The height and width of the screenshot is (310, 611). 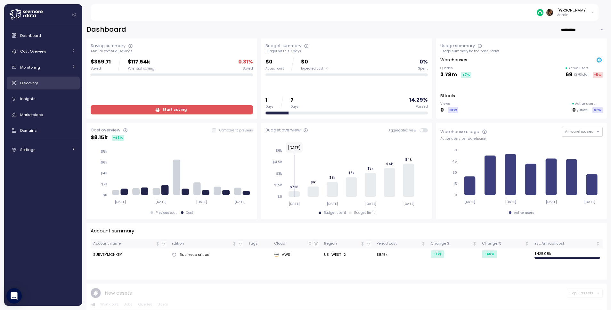 I want to click on div: Annual potential savings, so click(x=172, y=51).